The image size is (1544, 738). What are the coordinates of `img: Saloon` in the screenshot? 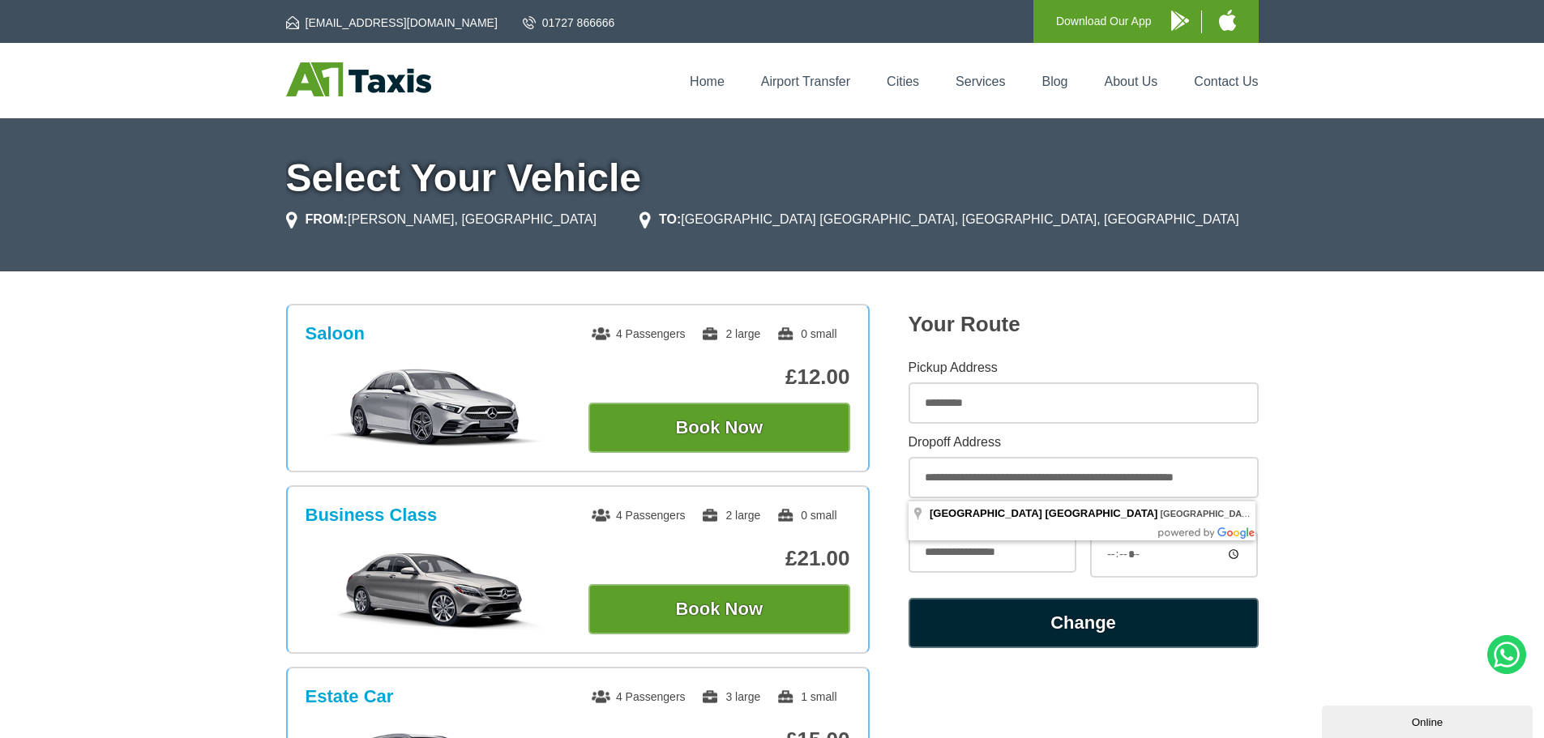 It's located at (435, 408).